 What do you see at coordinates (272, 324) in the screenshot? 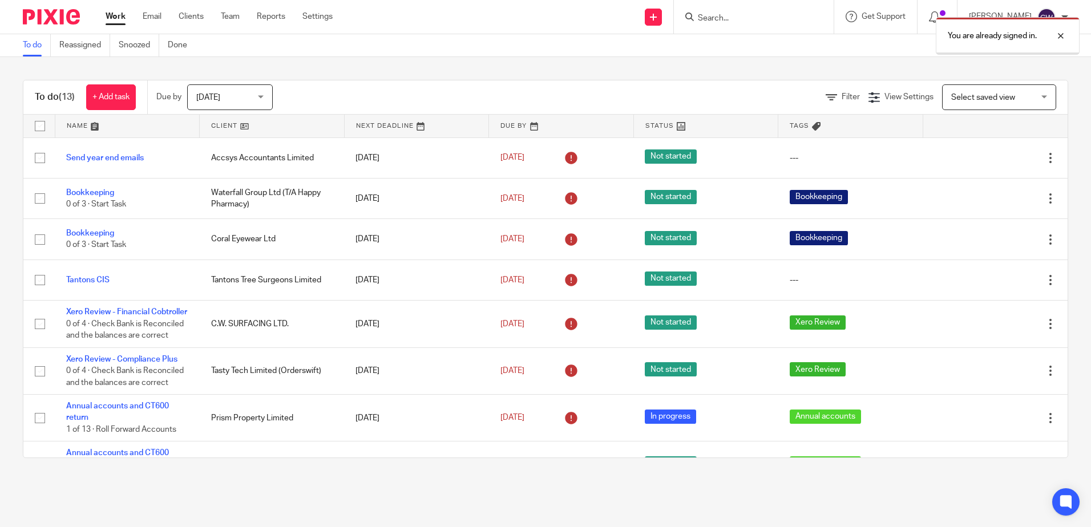
I see `td: C.W. SURFACING LTD.` at bounding box center [272, 324].